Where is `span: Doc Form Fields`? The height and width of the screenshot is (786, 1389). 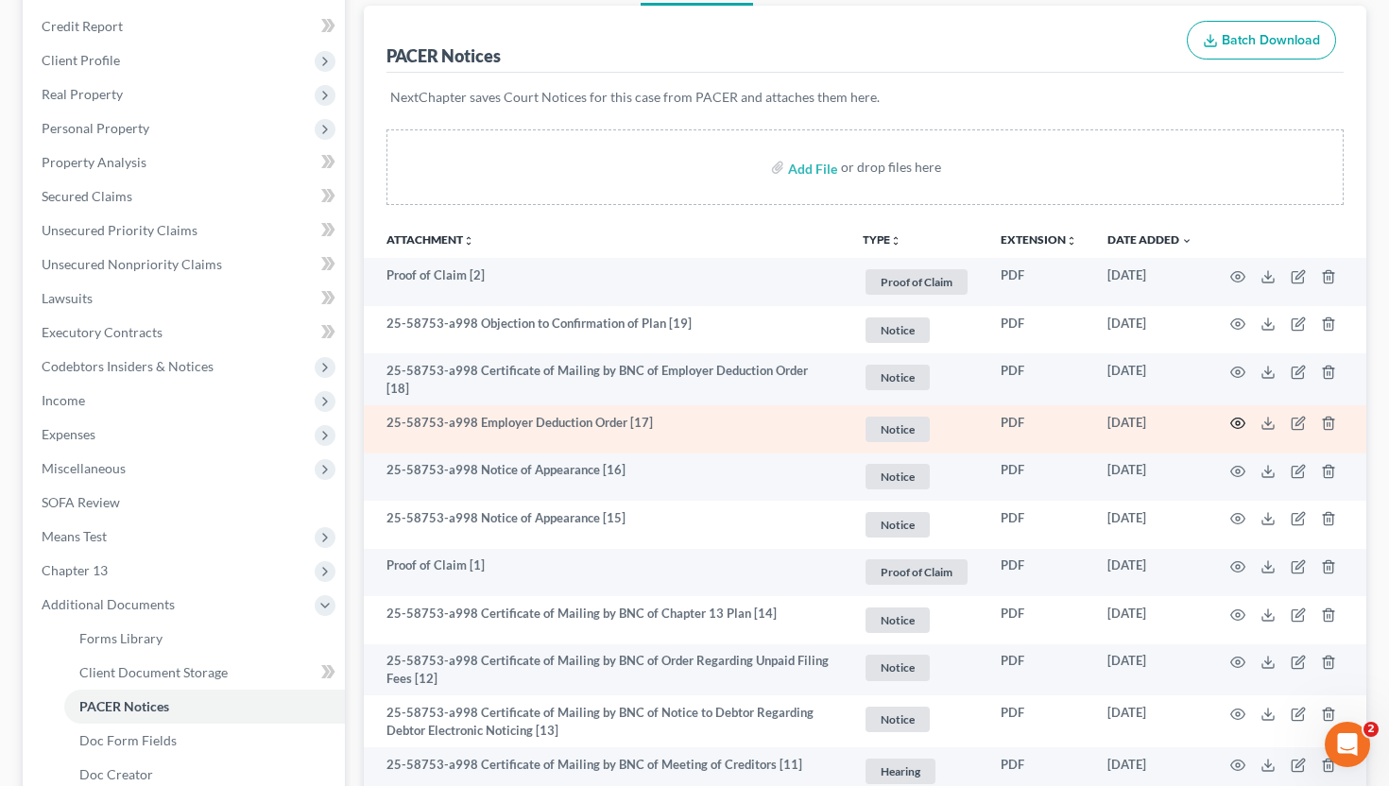
span: Doc Form Fields is located at coordinates (128, 740).